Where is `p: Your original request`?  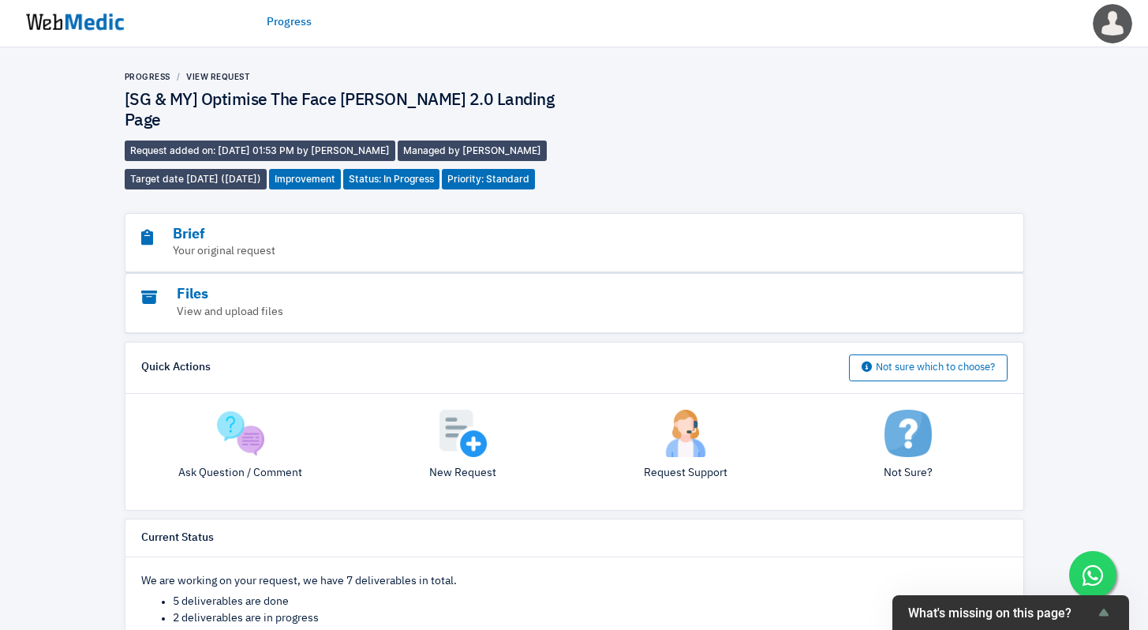
p: Your original request is located at coordinates (531, 251).